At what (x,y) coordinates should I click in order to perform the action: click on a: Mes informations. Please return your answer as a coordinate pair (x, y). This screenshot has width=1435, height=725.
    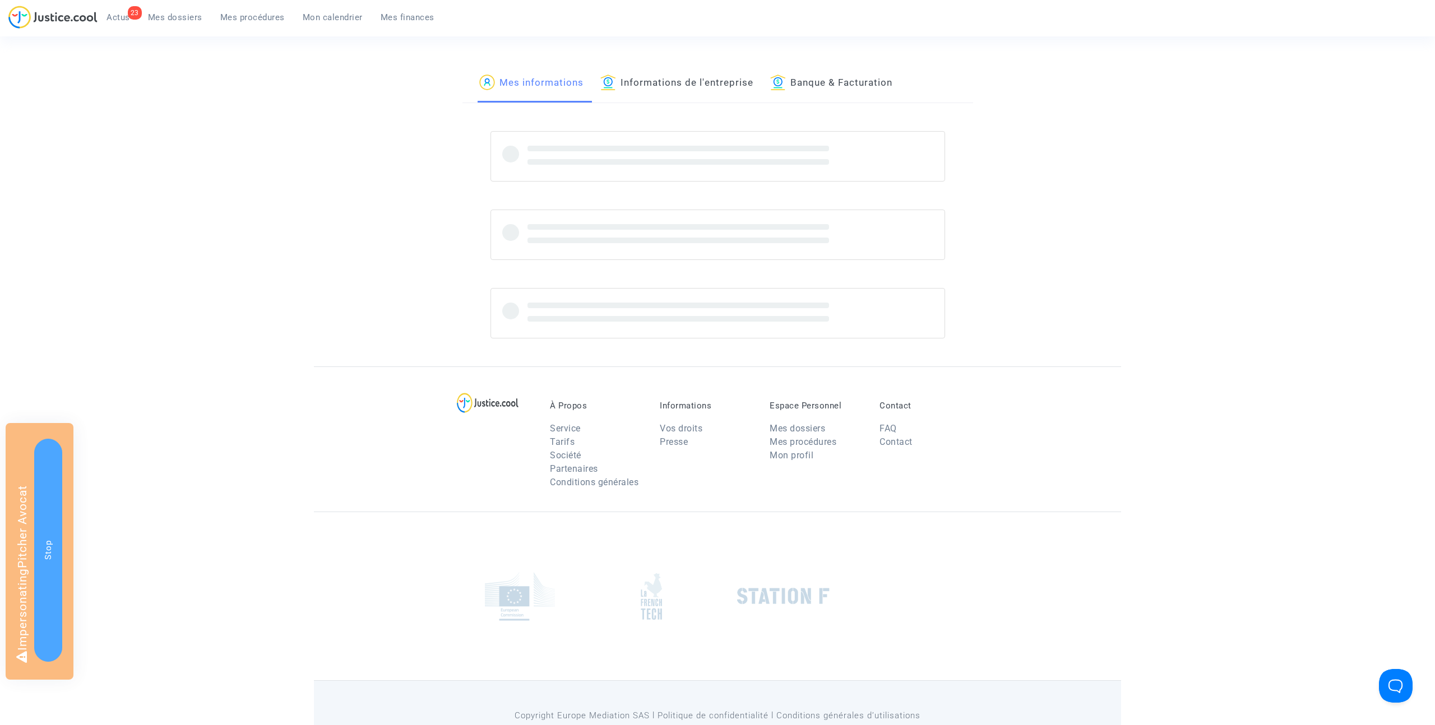
    Looking at the image, I should click on (531, 84).